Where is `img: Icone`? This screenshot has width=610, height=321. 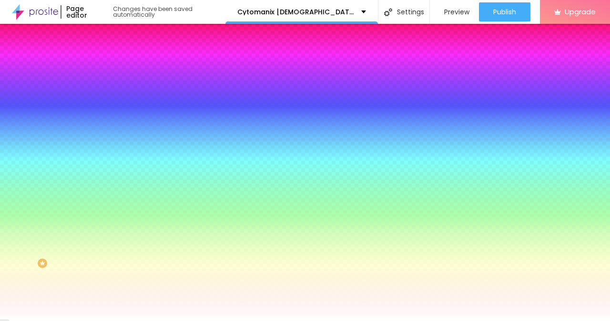
img: Icone is located at coordinates (388, 12).